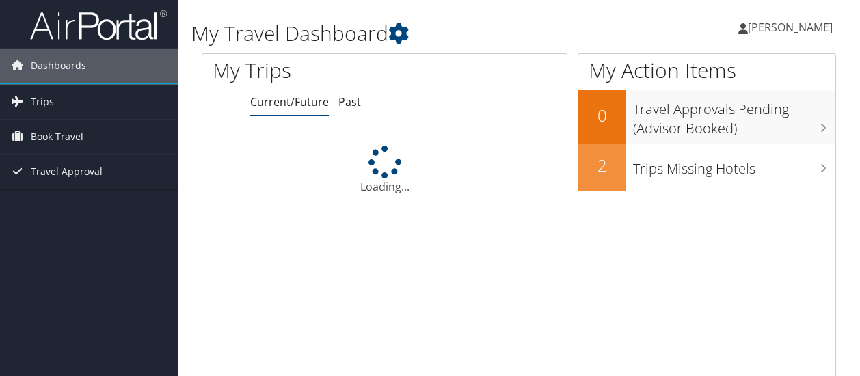  I want to click on h1: My Trips, so click(308, 70).